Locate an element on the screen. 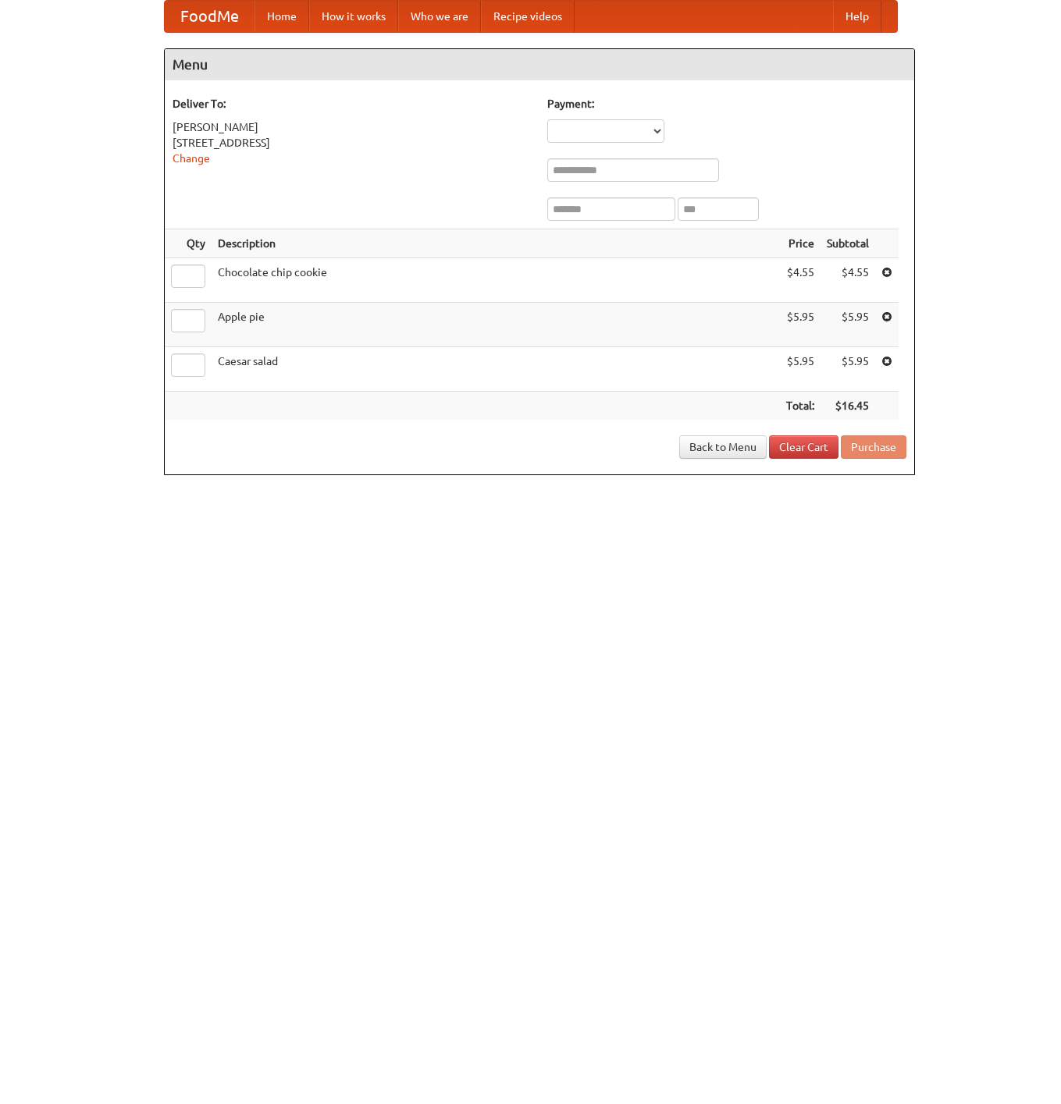 This screenshot has height=1104, width=1061. td: Apple pie is located at coordinates (496, 325).